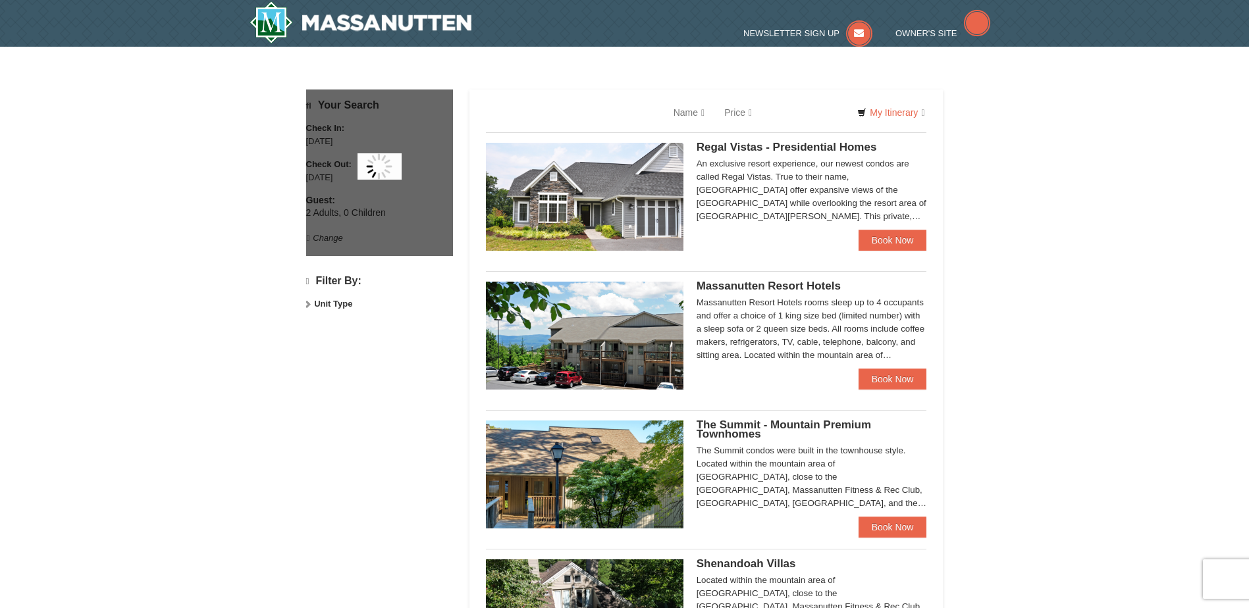 Image resolution: width=1249 pixels, height=608 pixels. I want to click on img: 19219026-1-e3b4ac8e.jpg, so click(585, 336).